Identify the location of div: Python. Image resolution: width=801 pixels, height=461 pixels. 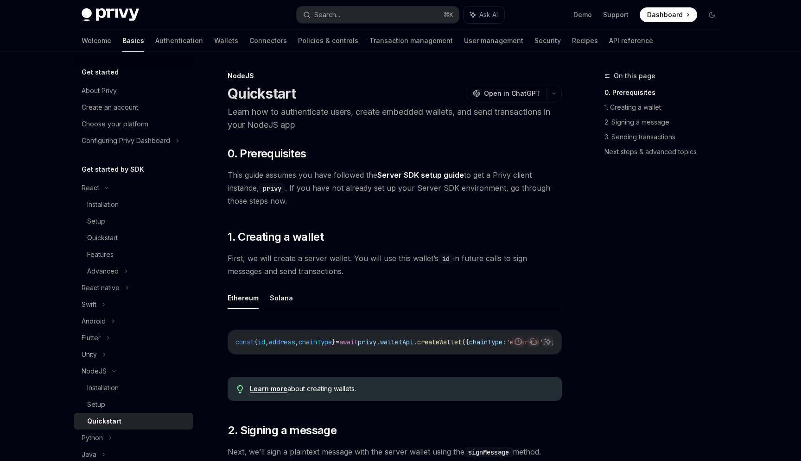
(92, 438).